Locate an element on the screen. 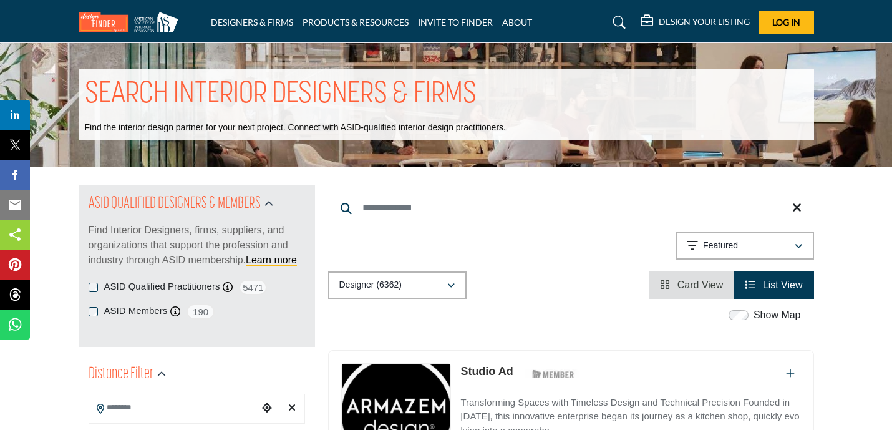 Image resolution: width=892 pixels, height=430 pixels. p: Designer (6362) is located at coordinates (371, 285).